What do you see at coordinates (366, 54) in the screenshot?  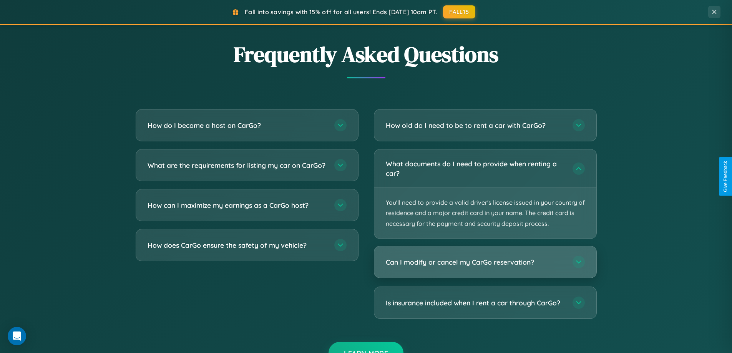 I see `h2: Frequently Asked Questions` at bounding box center [366, 54].